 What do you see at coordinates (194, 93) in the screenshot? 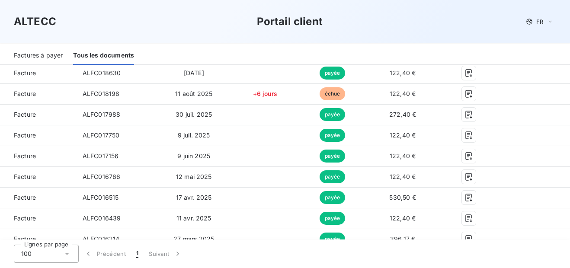
I see `span: 11 août 2025` at bounding box center [194, 93].